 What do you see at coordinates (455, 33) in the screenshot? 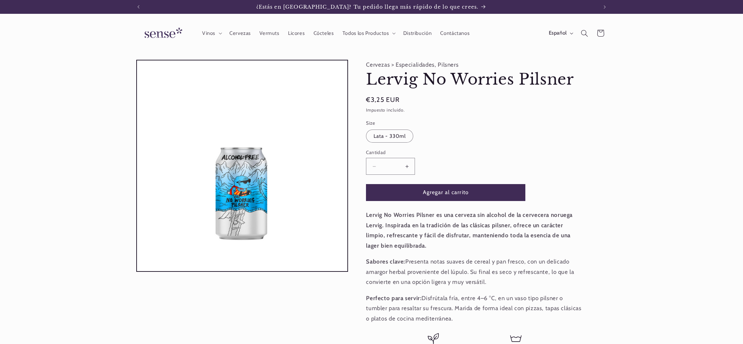
I see `a: Contáctanos` at bounding box center [455, 33].